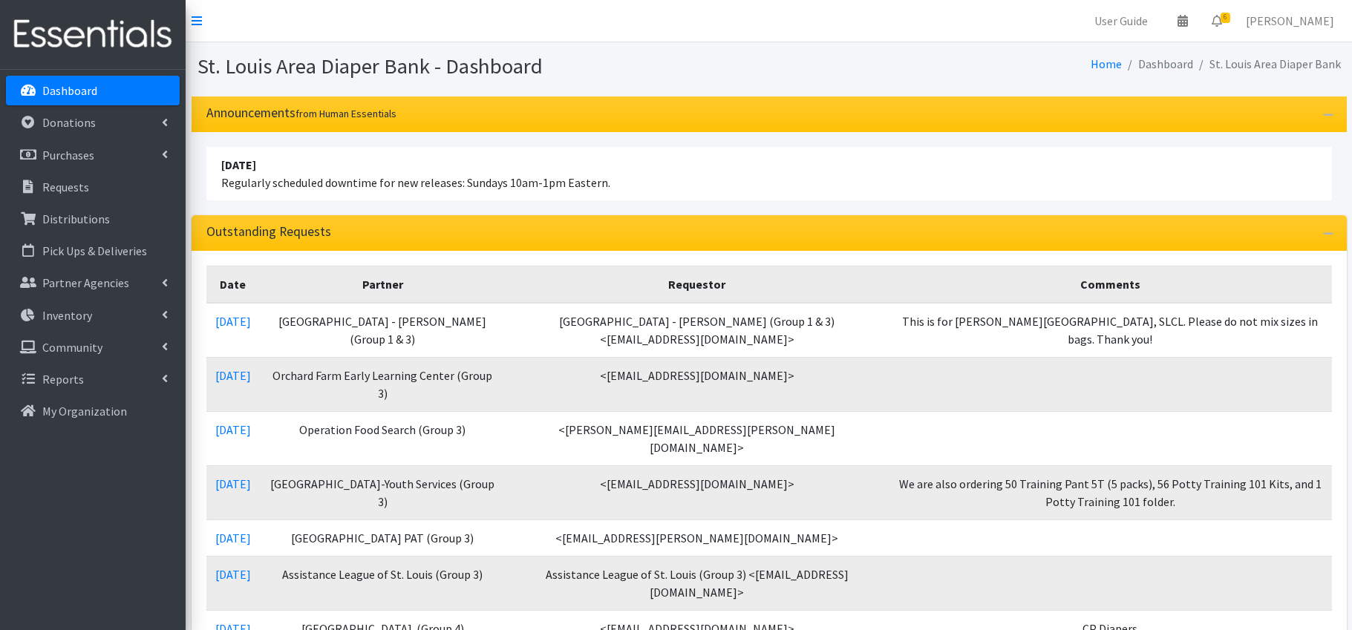  Describe the element at coordinates (93, 122) in the screenshot. I see `a: Donations` at that location.